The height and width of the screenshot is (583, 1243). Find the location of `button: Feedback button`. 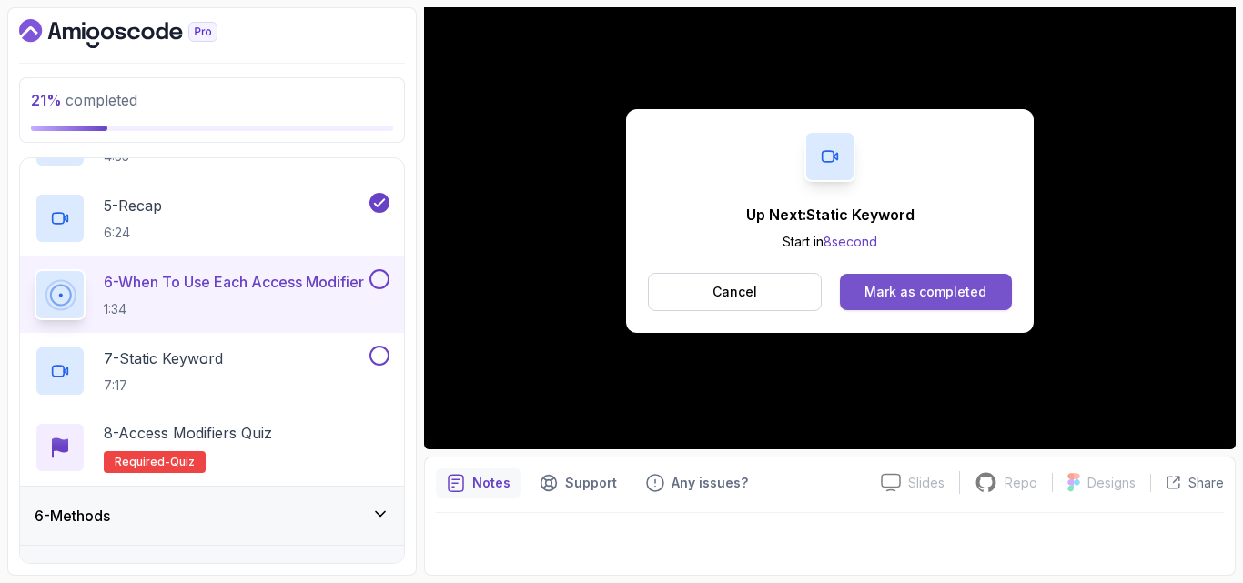

button: Feedback button is located at coordinates (697, 483).